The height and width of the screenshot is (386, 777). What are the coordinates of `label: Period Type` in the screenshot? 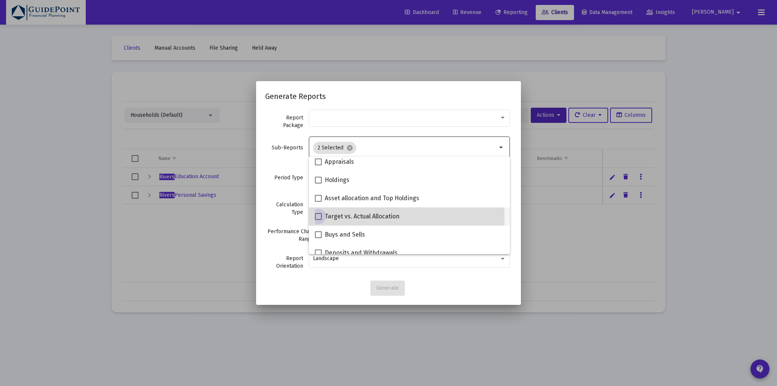 It's located at (284, 178).